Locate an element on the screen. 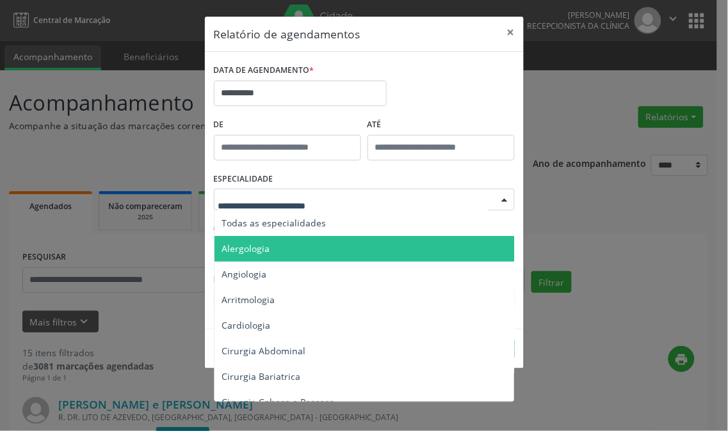 The image size is (728, 431). span: Cirurgia Cabeça e Pescoço is located at coordinates (278, 402).